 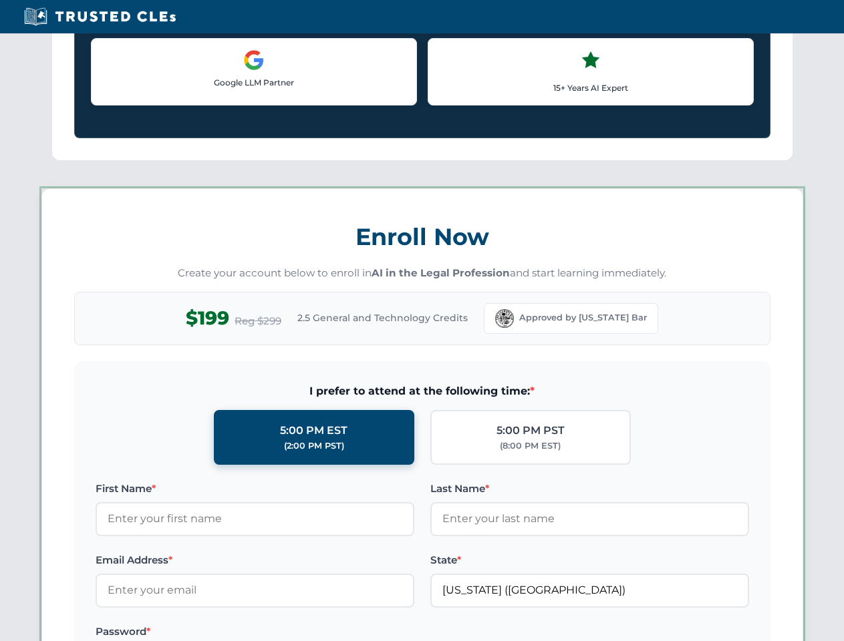 What do you see at coordinates (589, 489) in the screenshot?
I see `label: Last Name` at bounding box center [589, 489].